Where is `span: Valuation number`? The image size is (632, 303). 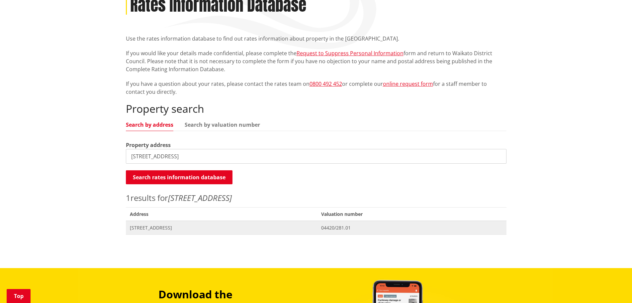 span: Valuation number is located at coordinates (411, 214).